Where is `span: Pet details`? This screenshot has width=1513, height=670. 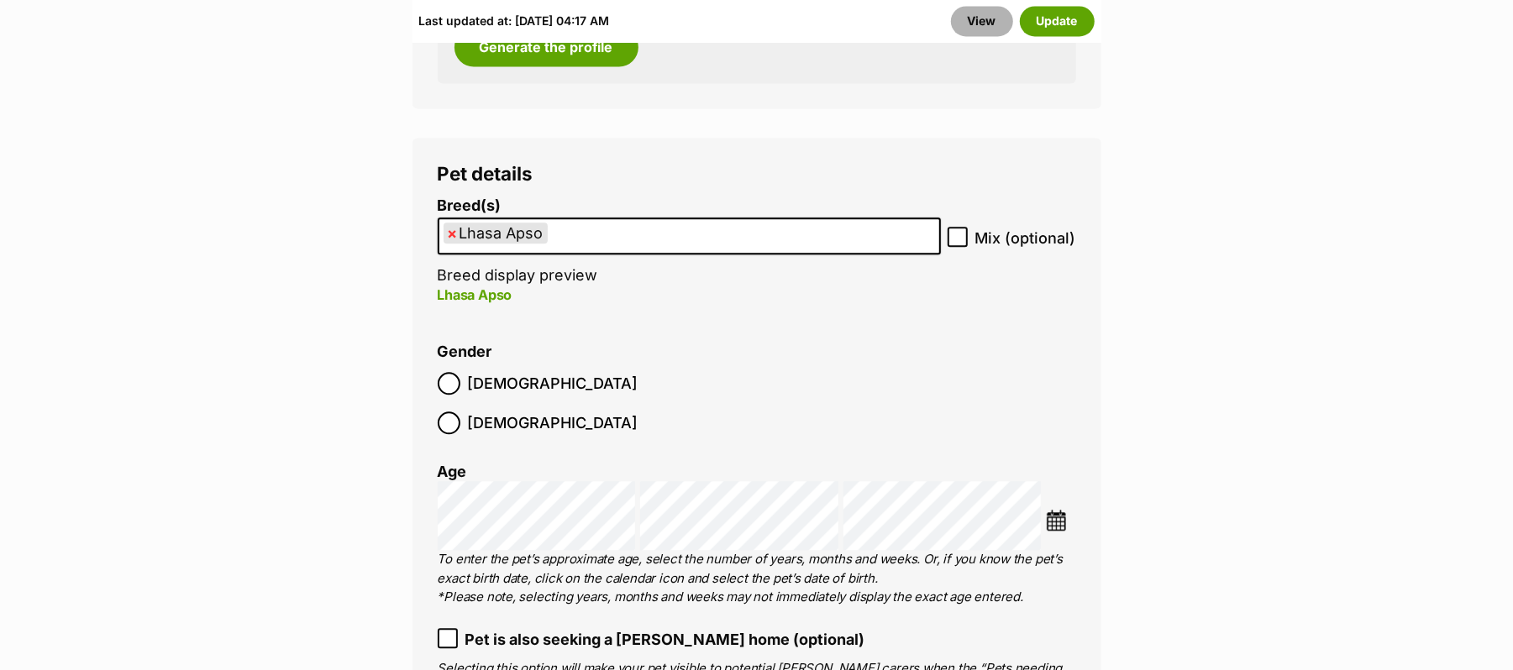
span: Pet details is located at coordinates (485, 173).